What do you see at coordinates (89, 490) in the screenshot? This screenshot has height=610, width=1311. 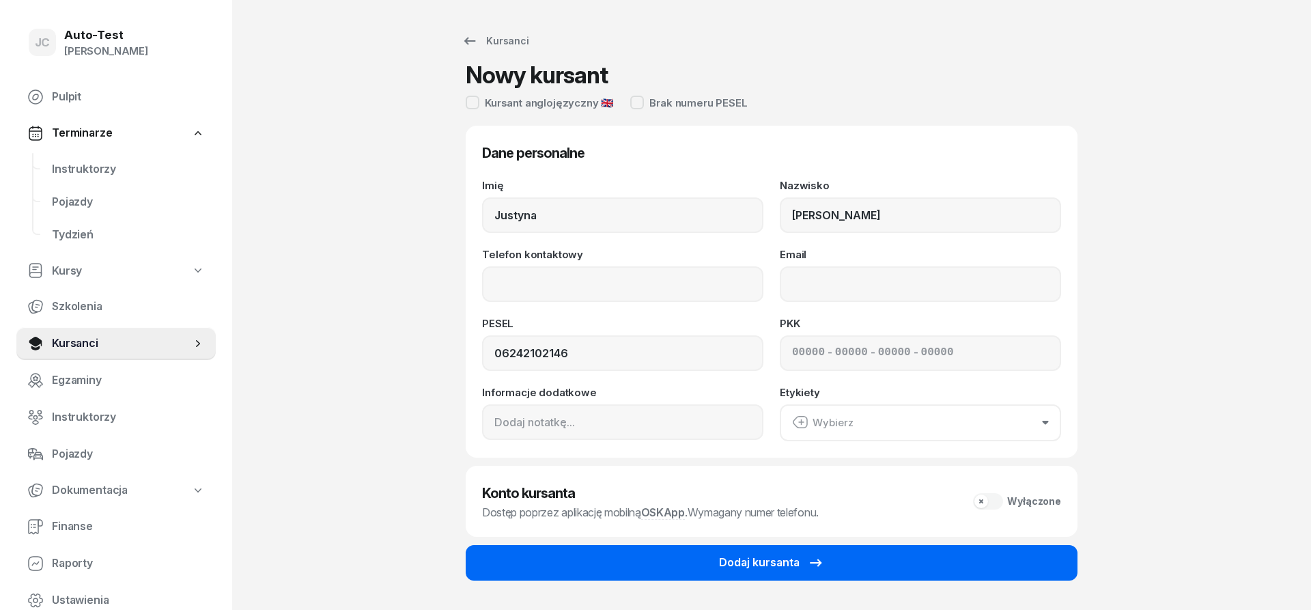 I see `span: Dokumentacja` at bounding box center [89, 490].